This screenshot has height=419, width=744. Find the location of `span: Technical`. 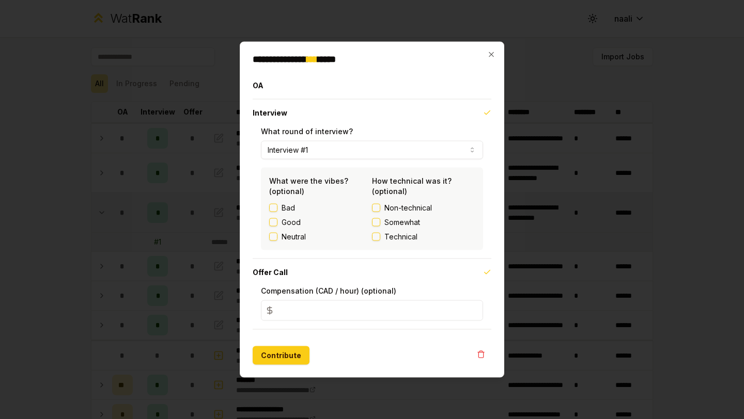

span: Technical is located at coordinates (401, 237).